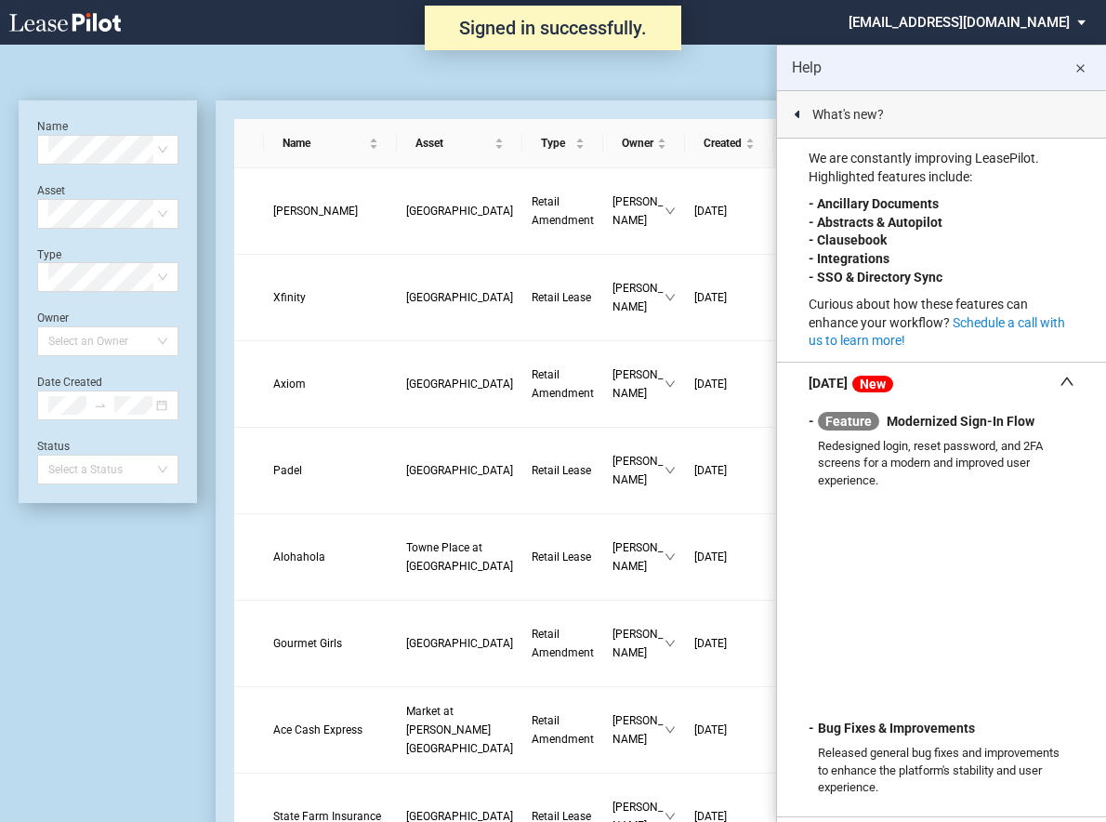 The image size is (1106, 822). Describe the element at coordinates (821, 143) in the screenshot. I see `th: Modified` at that location.